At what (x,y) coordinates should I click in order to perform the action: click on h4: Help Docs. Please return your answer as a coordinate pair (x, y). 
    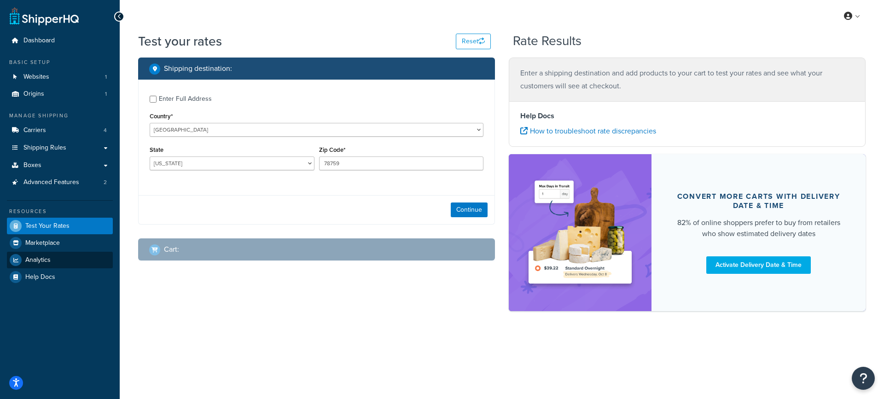
    Looking at the image, I should click on (687, 116).